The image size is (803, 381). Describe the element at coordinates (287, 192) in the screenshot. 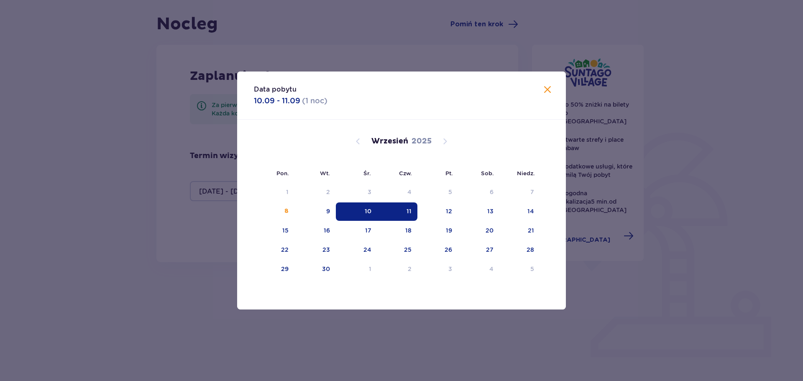

I see `div: 1` at that location.